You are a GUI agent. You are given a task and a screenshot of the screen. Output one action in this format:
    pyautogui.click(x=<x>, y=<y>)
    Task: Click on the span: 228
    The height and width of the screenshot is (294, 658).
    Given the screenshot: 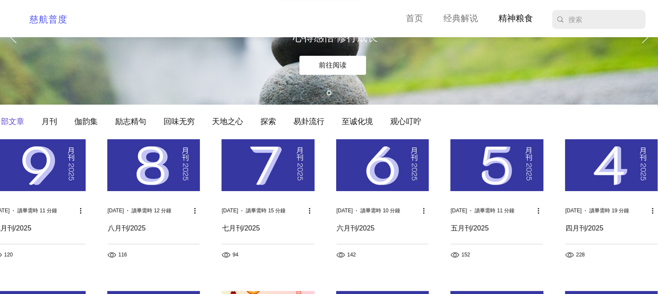 What is the action you would take?
    pyautogui.click(x=581, y=255)
    